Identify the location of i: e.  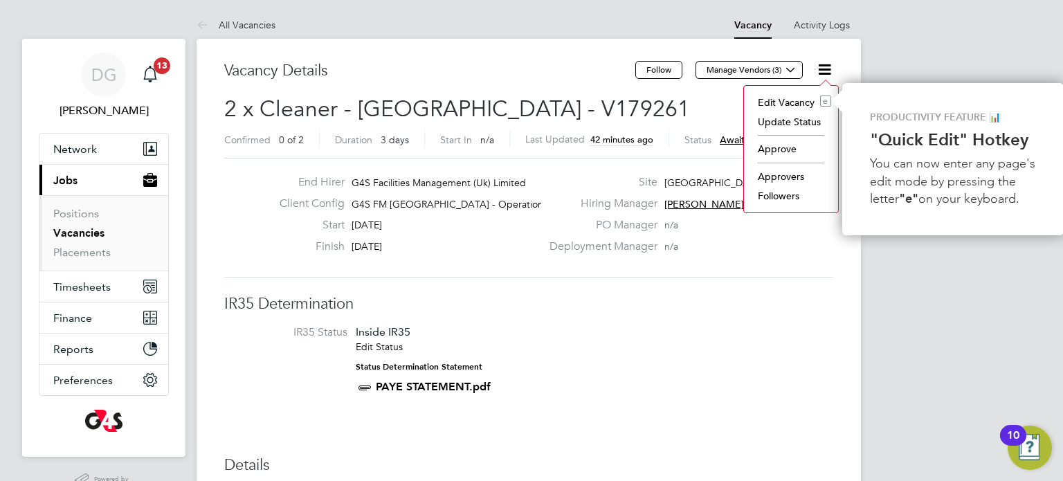
(825, 101).